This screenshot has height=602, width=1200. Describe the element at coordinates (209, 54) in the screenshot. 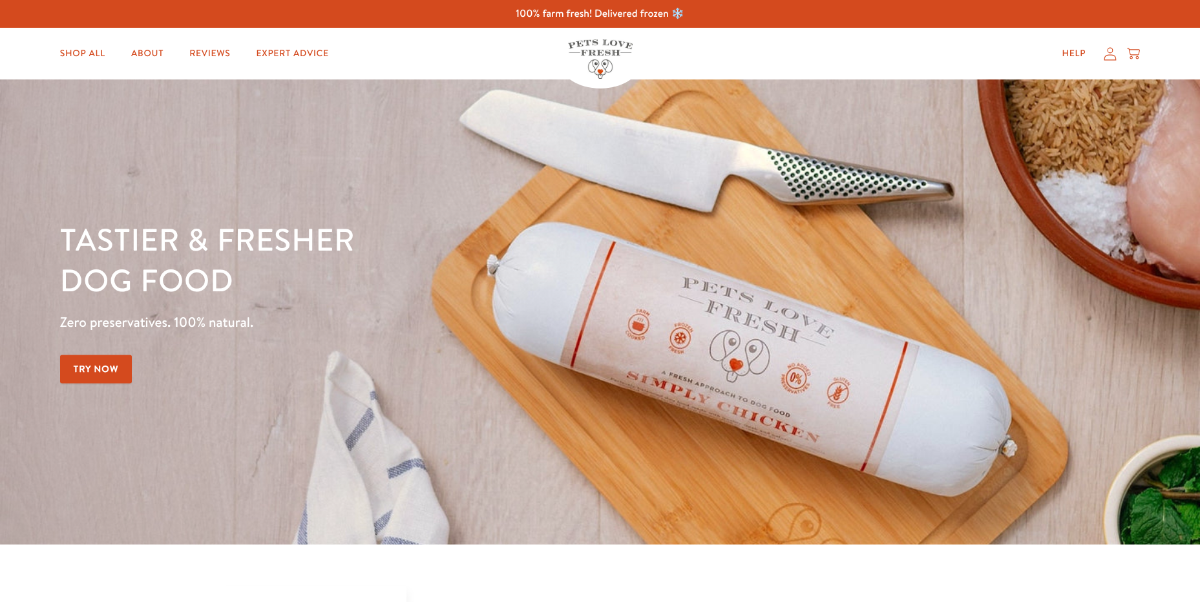

I see `a: Reviews` at that location.